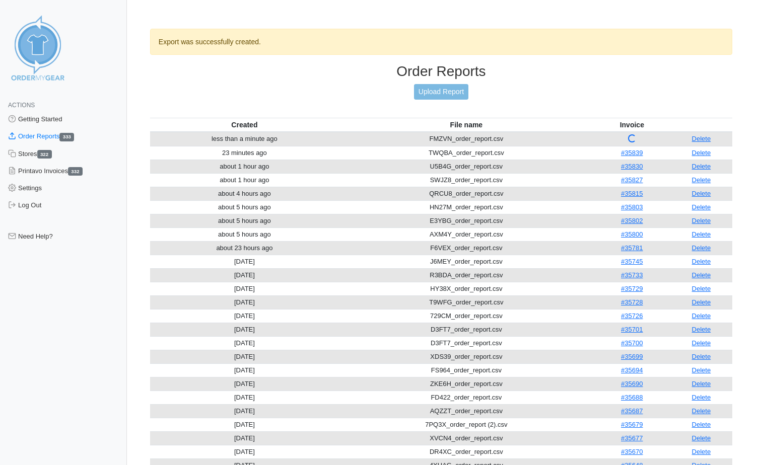 This screenshot has width=761, height=465. Describe the element at coordinates (466, 193) in the screenshot. I see `td: QRCU8_order_report.csv` at that location.